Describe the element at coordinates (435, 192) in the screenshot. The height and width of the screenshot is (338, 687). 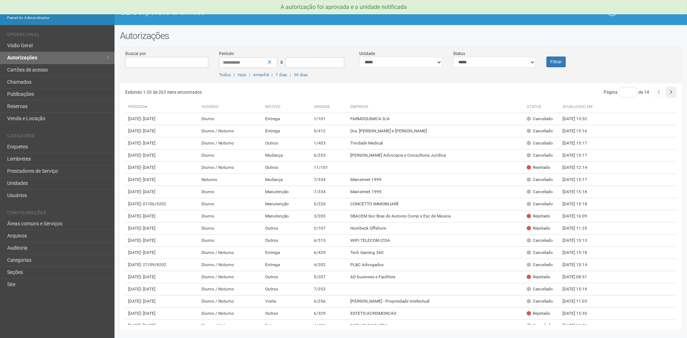
I see `td: Mainstreet 1999` at that location.